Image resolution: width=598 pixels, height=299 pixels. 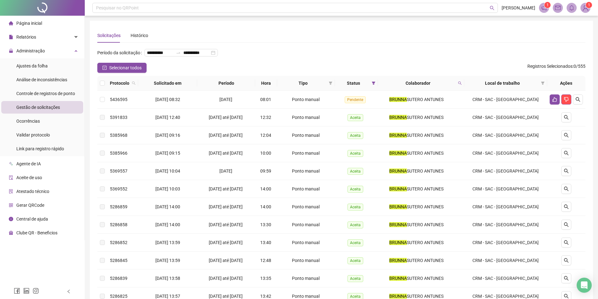 What do you see at coordinates (119, 243) in the screenshot?
I see `span: 5286852` at bounding box center [119, 243].